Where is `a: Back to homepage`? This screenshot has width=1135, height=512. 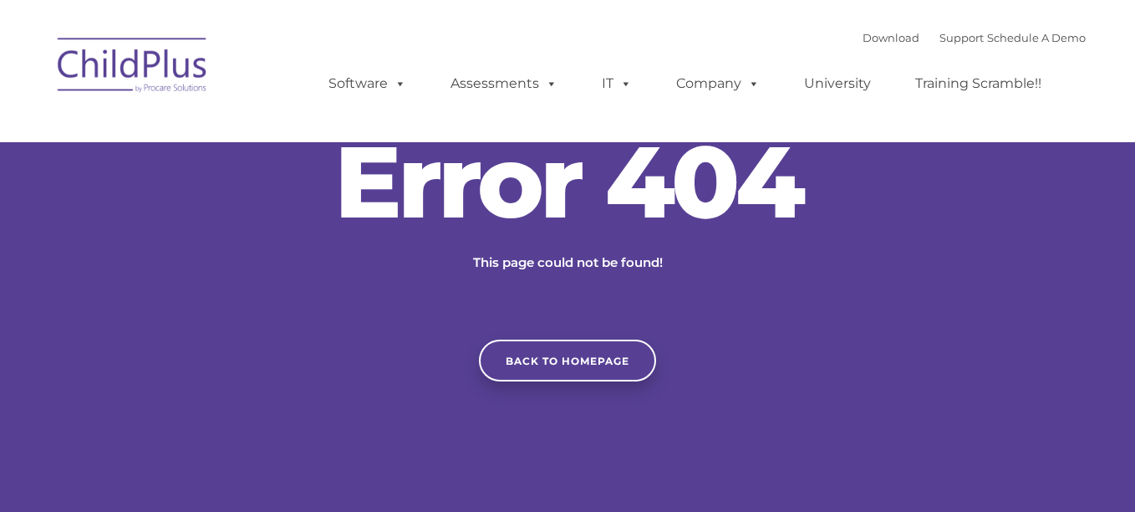 a: Back to homepage is located at coordinates (568, 360).